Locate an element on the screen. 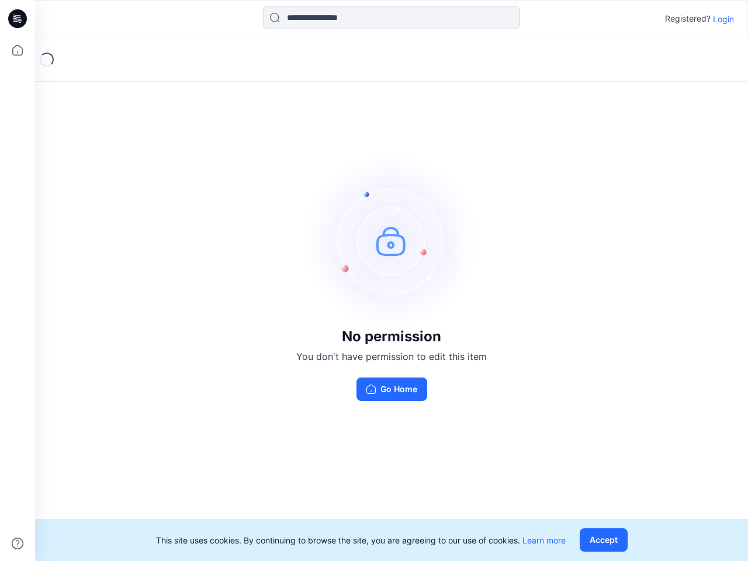  p: Login is located at coordinates (723, 19).